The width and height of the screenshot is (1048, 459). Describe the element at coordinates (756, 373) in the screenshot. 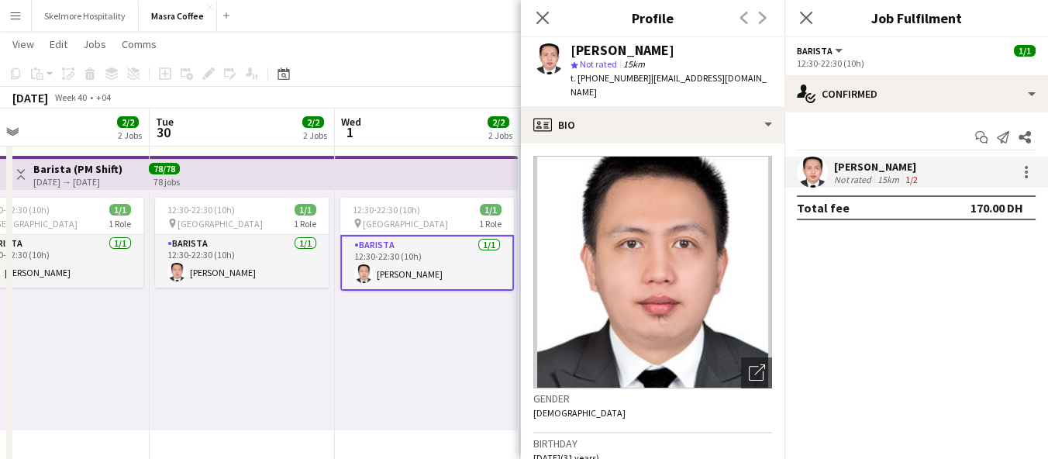

I see `div: Open photos pop-in` at that location.